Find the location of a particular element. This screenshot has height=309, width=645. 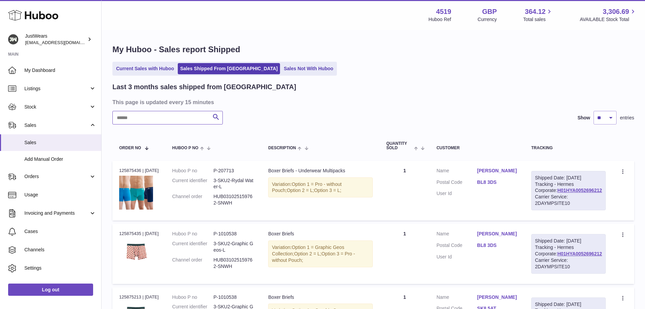

span: My Dashboard is located at coordinates (60, 70).